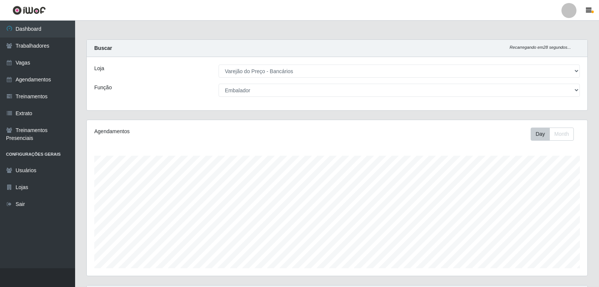 This screenshot has width=599, height=287. What do you see at coordinates (99, 68) in the screenshot?
I see `label: Loja` at bounding box center [99, 68].